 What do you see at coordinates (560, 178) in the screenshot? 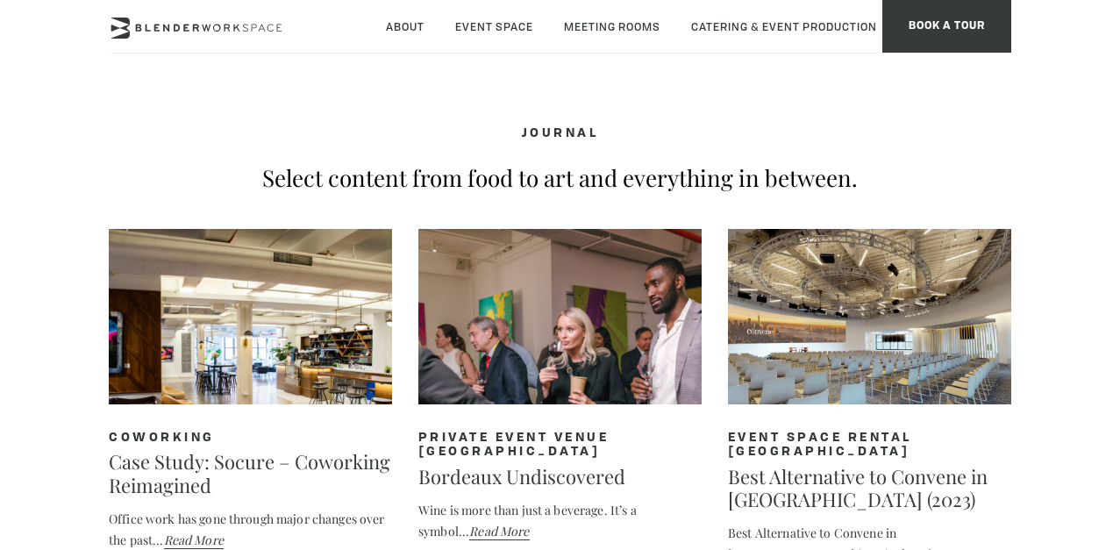
I see `p: Select content from food to art and everything in between.` at bounding box center [560, 178].